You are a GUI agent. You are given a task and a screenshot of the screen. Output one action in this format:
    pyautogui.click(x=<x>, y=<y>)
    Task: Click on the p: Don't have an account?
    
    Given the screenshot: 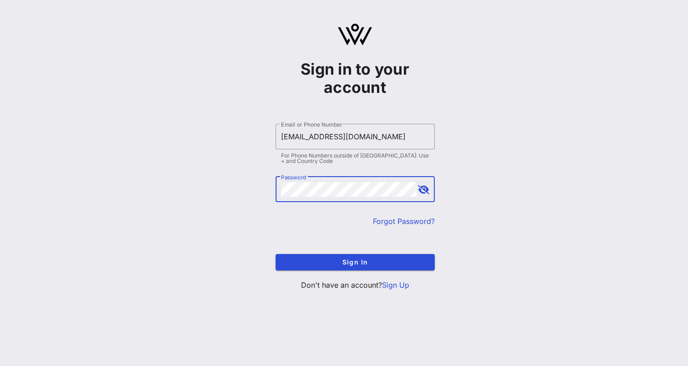 What is the action you would take?
    pyautogui.click(x=355, y=285)
    